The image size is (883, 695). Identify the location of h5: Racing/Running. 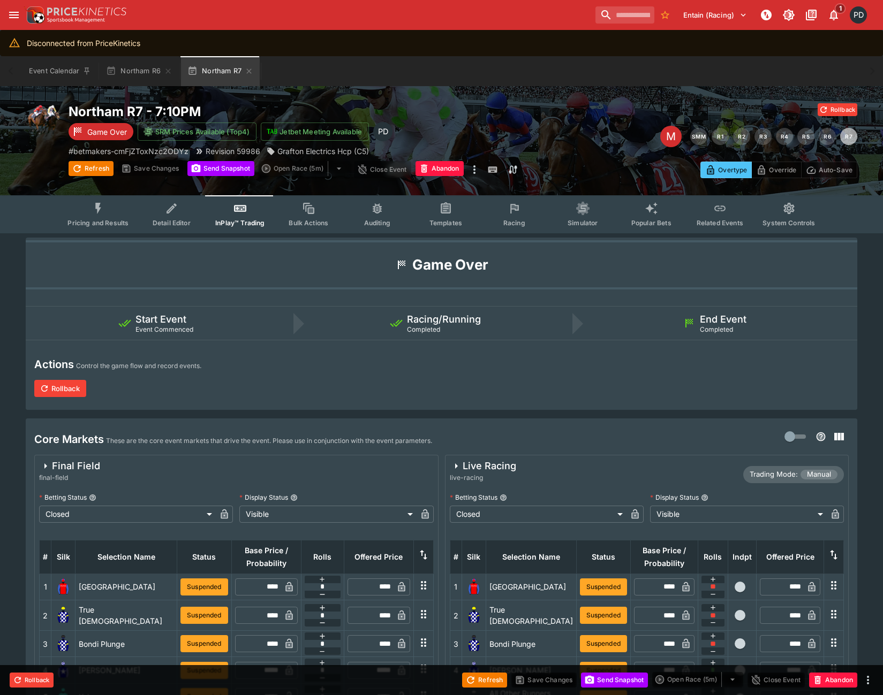
(444, 319).